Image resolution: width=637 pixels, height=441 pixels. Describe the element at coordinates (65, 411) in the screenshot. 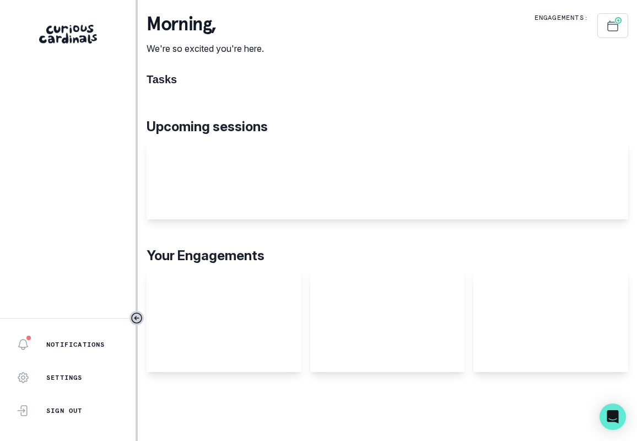

I see `p: Sign Out` at that location.